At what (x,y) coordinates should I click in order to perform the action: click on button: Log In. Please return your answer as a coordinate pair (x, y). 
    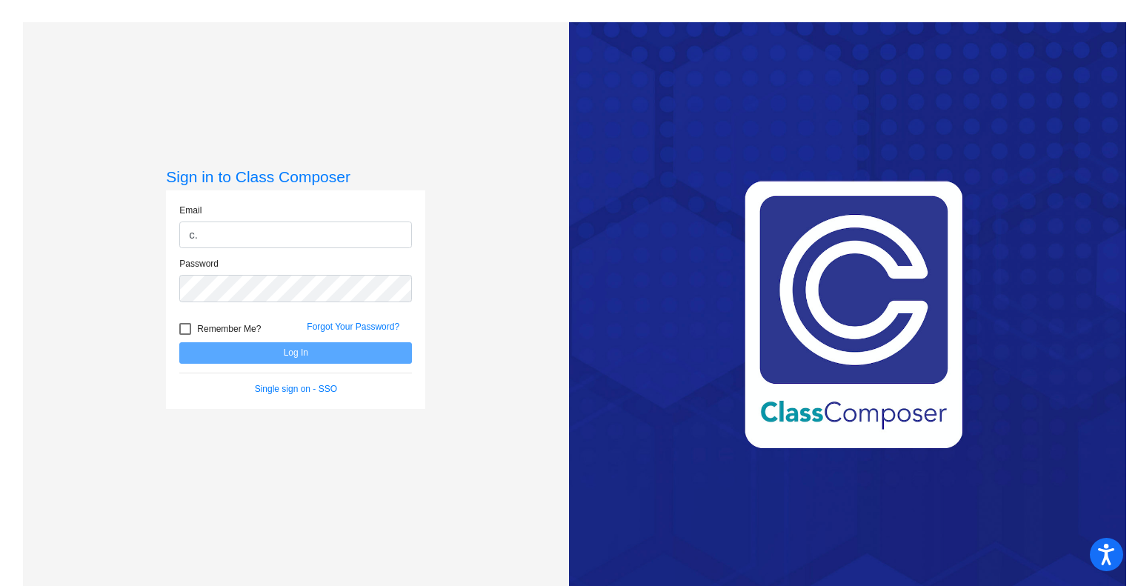
    Looking at the image, I should click on (296, 353).